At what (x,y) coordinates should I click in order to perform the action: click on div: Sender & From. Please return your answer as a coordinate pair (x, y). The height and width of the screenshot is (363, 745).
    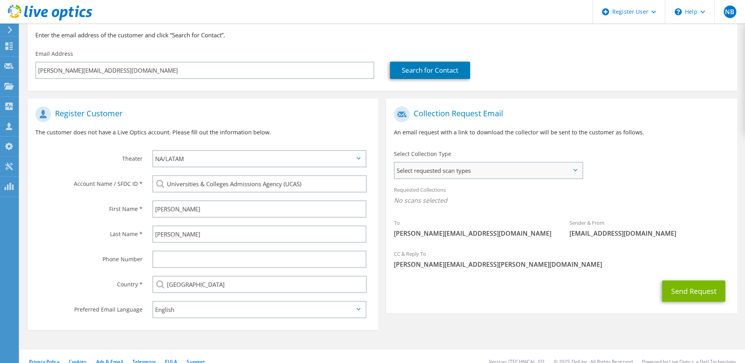
    Looking at the image, I should click on (649, 228).